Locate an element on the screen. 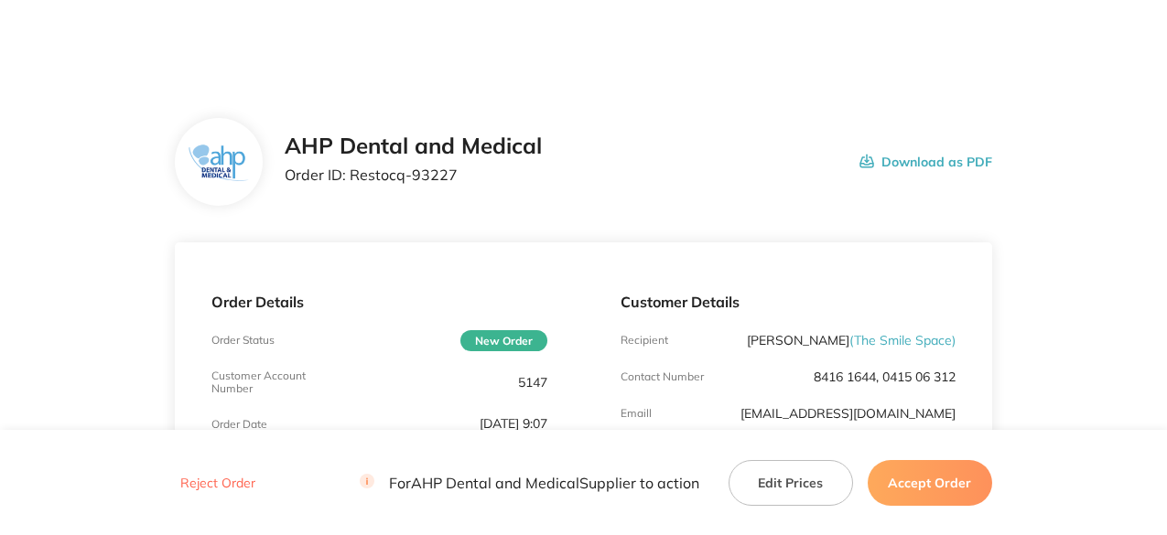 The height and width of the screenshot is (535, 1167). button: Accept Order is located at coordinates (930, 482).